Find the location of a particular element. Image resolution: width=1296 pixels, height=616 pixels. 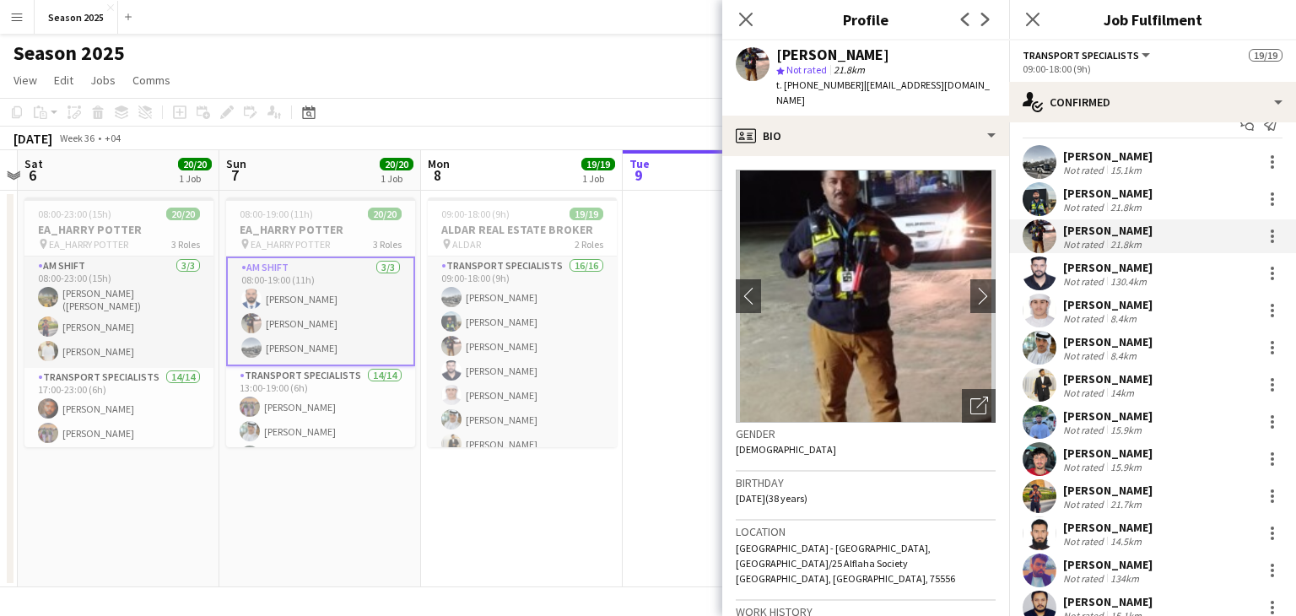

span: 08:00-23:00 (15h) is located at coordinates (74, 214).